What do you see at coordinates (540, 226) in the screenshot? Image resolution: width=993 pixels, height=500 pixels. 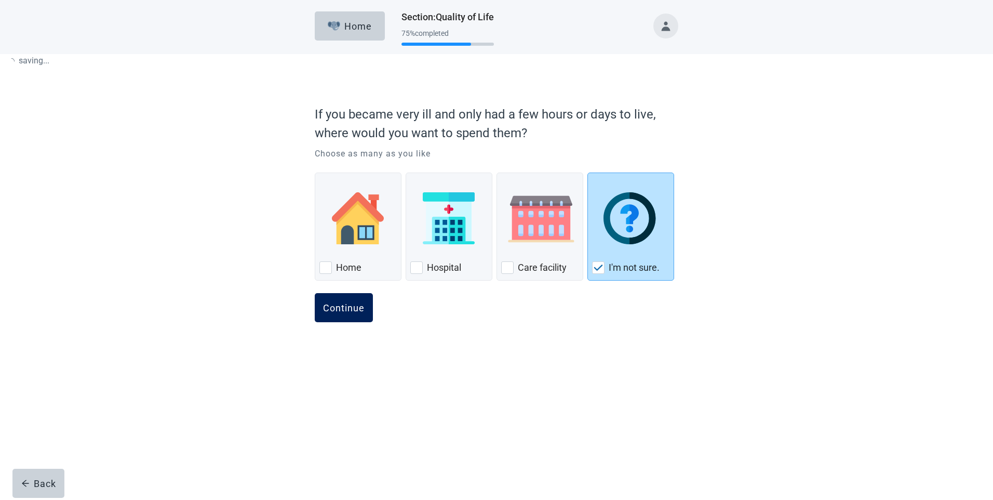 I see `div: Care Facility, checkbox, not checked` at bounding box center [540, 226].